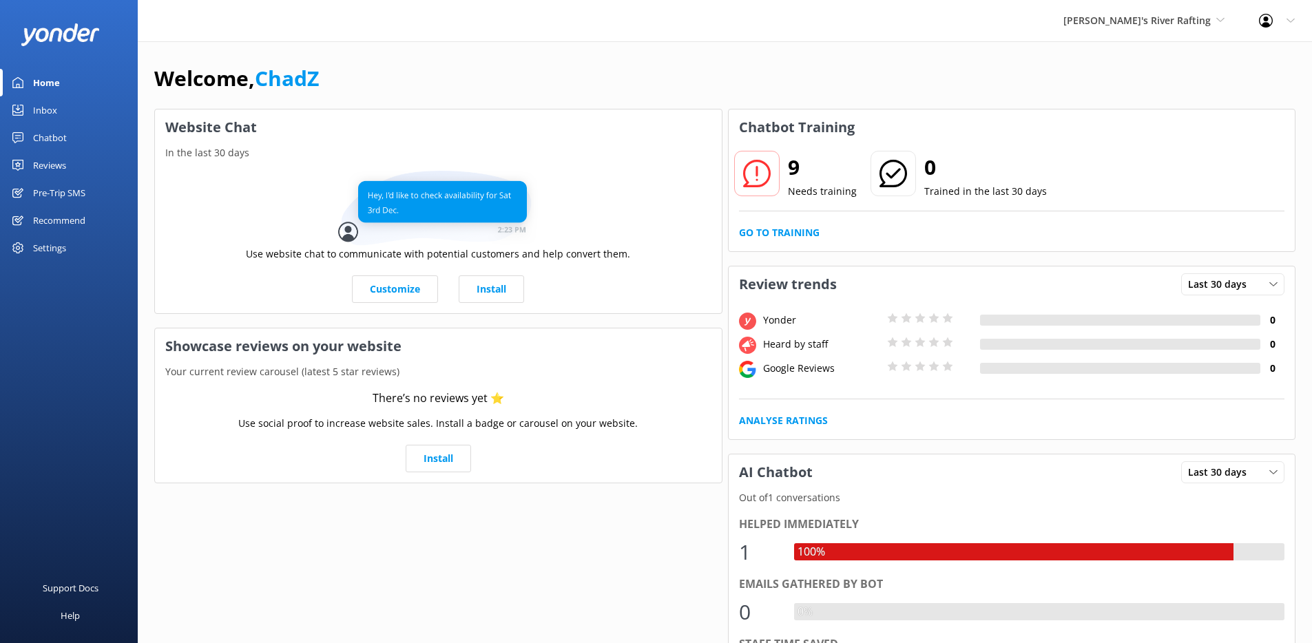 Image resolution: width=1312 pixels, height=643 pixels. What do you see at coordinates (50, 138) in the screenshot?
I see `div: Chatbot` at bounding box center [50, 138].